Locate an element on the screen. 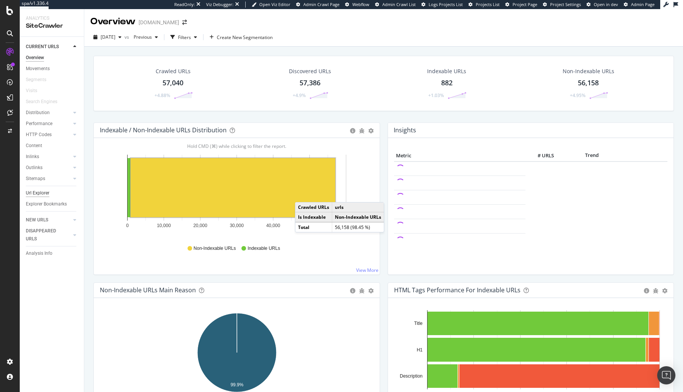 The height and width of the screenshot is (392, 683). span: Previous is located at coordinates (141, 37).